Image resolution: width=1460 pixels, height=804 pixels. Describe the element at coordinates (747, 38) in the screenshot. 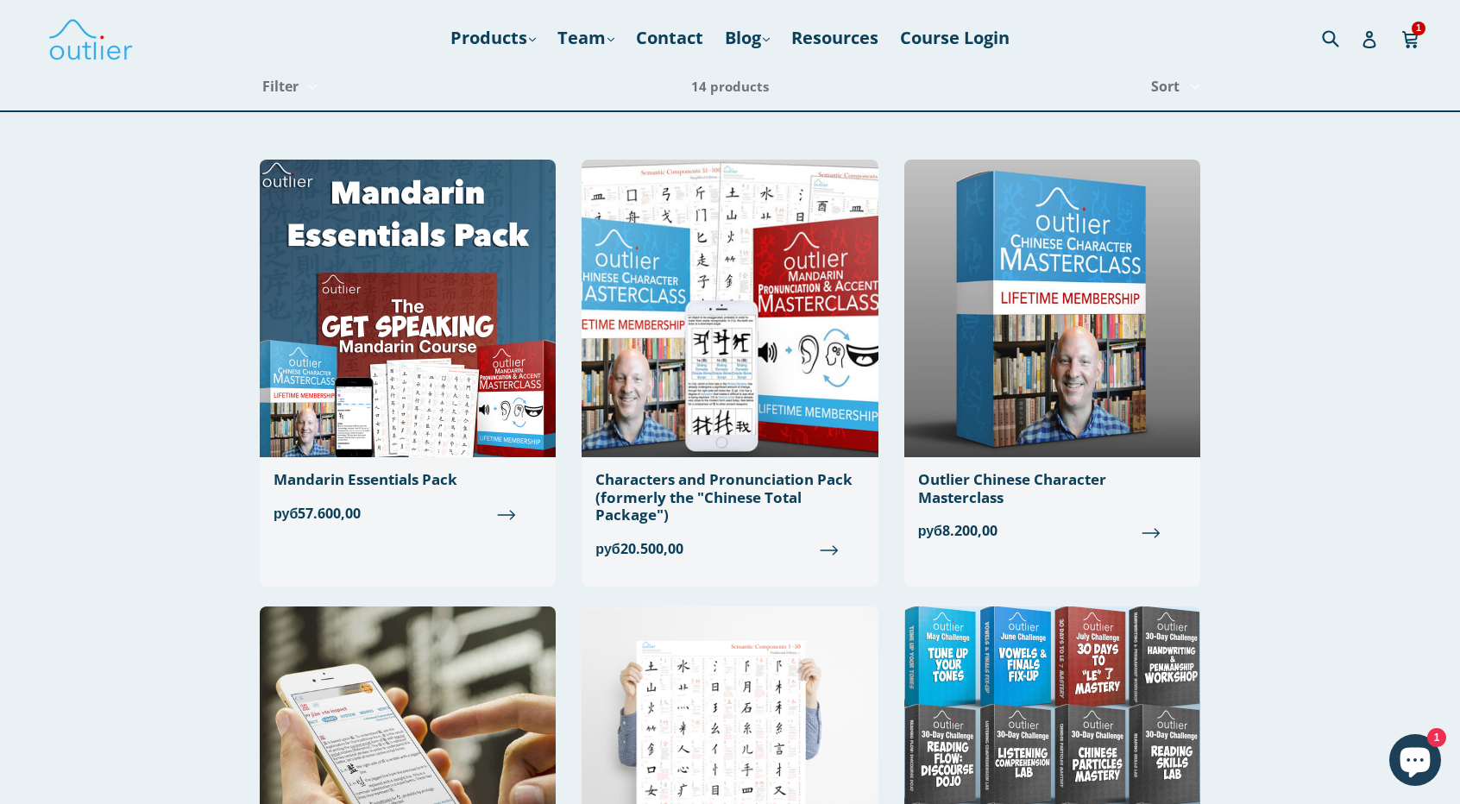

I see `a: Blog` at that location.